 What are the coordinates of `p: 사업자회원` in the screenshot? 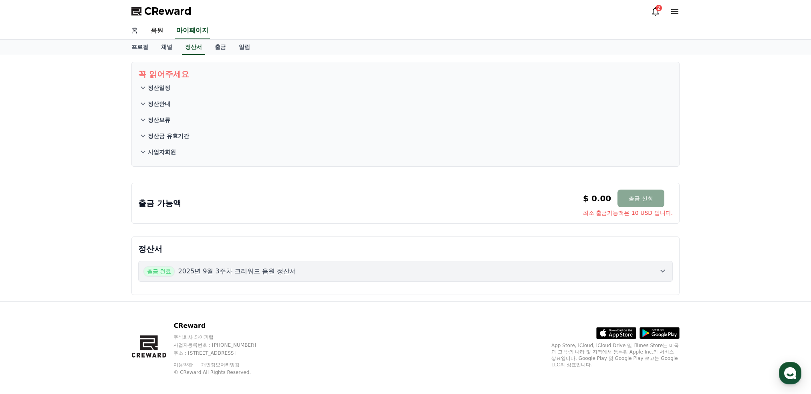 It's located at (162, 152).